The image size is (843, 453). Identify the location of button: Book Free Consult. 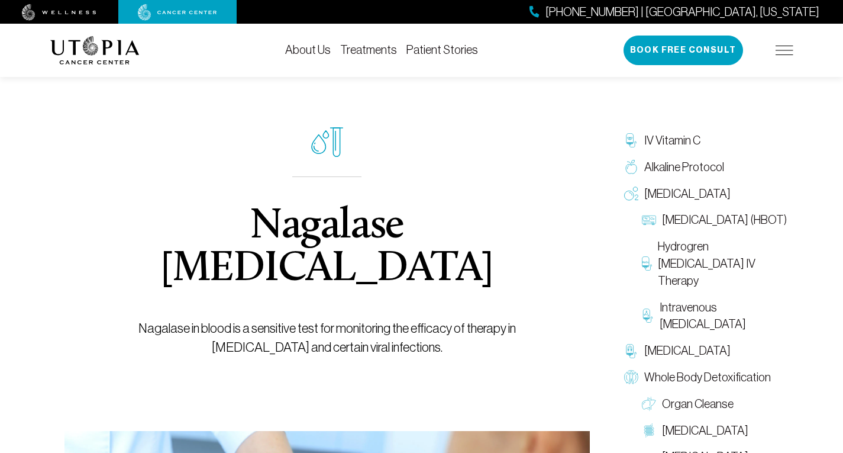
(683, 50).